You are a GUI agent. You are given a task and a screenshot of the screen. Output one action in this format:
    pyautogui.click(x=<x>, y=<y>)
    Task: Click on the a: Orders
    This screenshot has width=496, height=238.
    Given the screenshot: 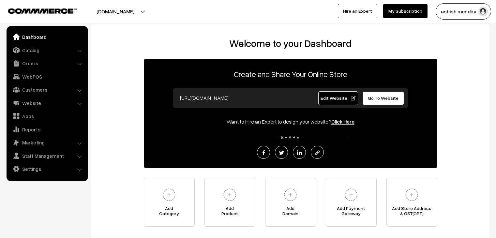 What is the action you would take?
    pyautogui.click(x=47, y=63)
    